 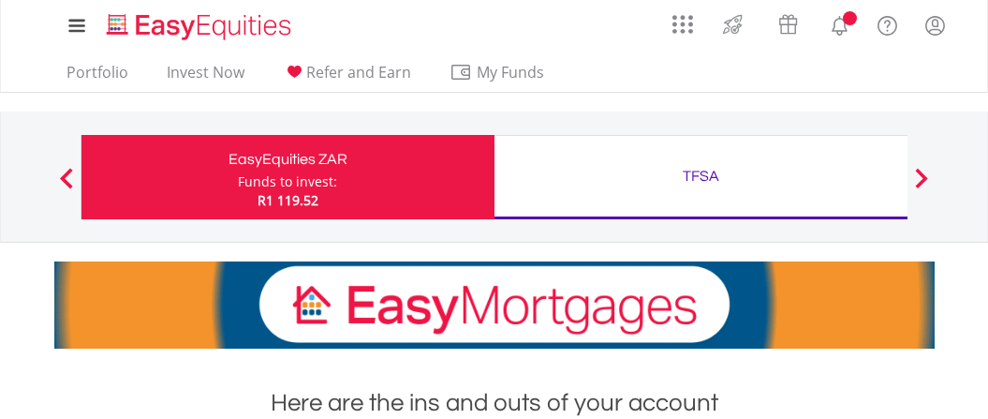 What do you see at coordinates (510, 72) in the screenshot?
I see `span: My Funds` at bounding box center [510, 72].